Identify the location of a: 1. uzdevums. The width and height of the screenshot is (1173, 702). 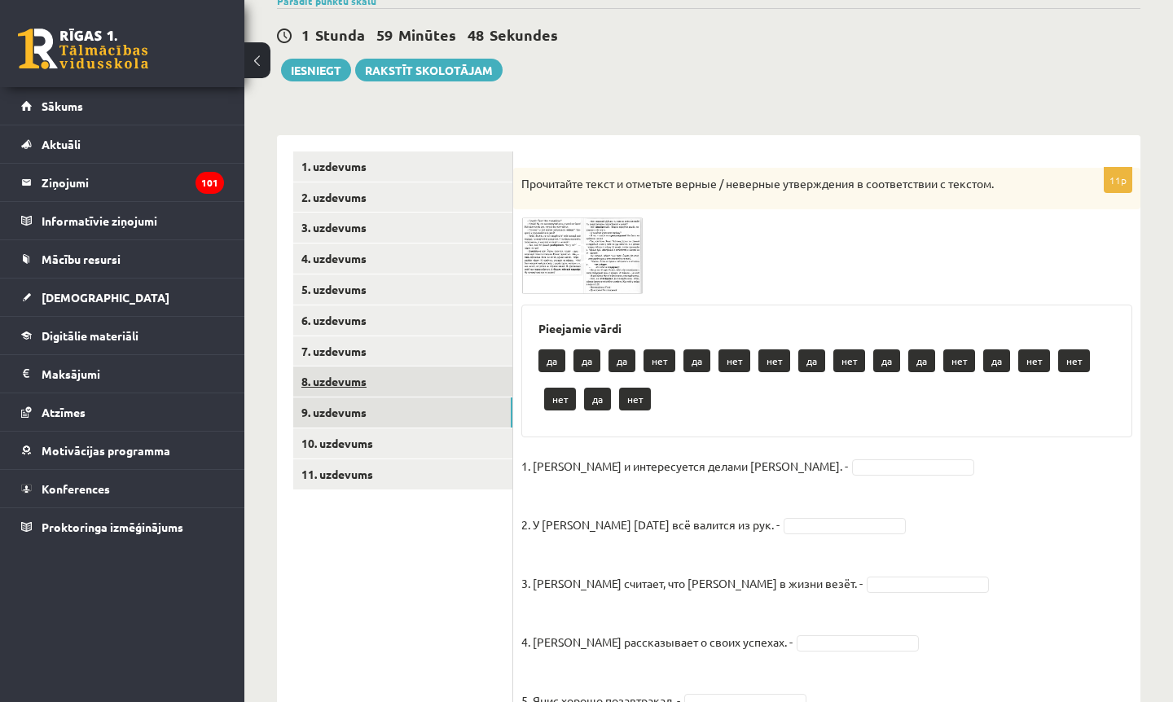
(403, 166).